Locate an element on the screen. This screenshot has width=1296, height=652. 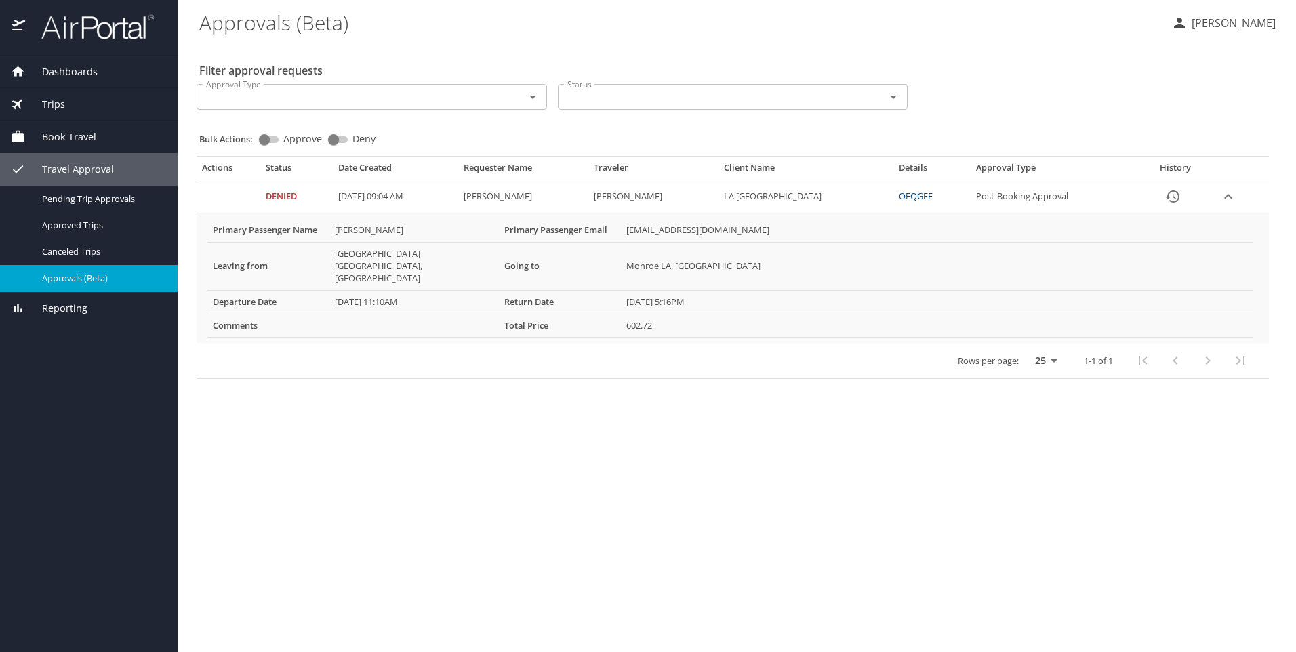
th: Leaving from is located at coordinates (268, 266).